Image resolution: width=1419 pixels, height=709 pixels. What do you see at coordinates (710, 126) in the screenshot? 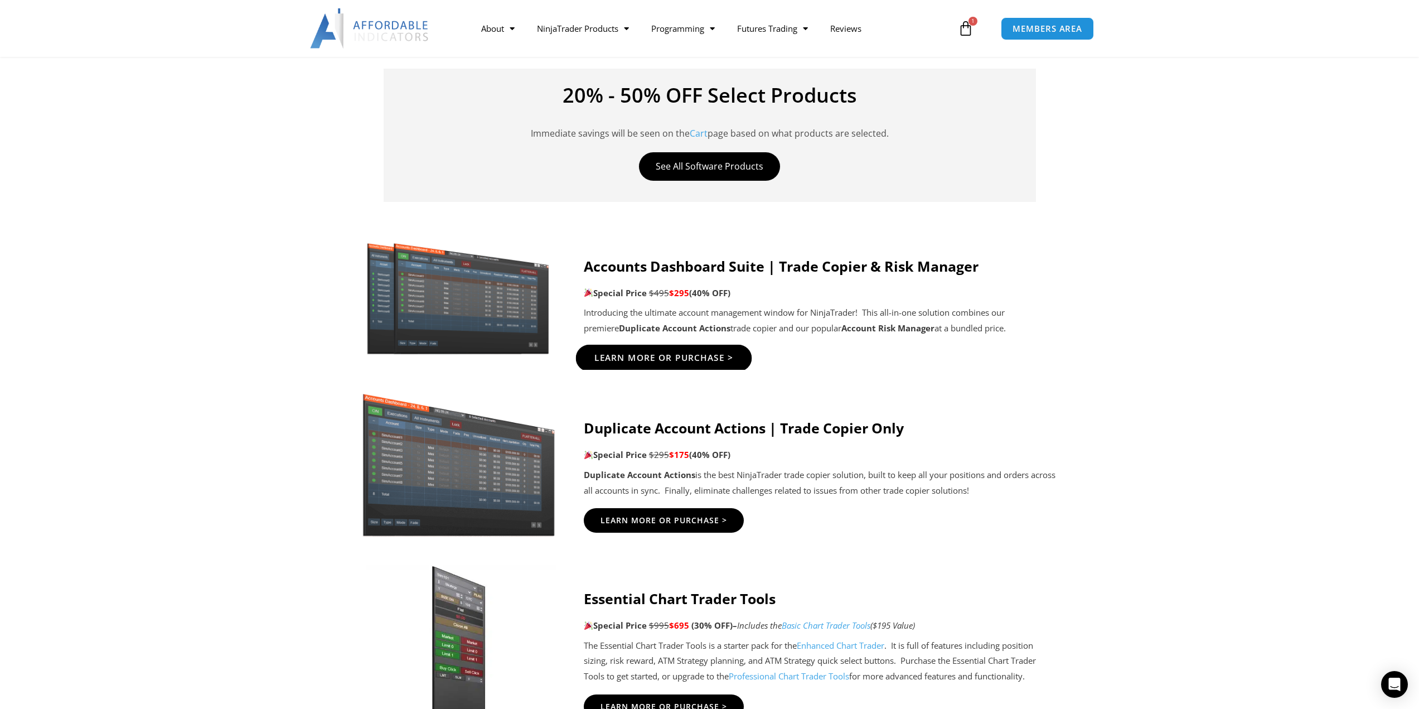
I see `p: Immediate savings will be seen on the page based on what products are selected.` at bounding box center [710, 126].